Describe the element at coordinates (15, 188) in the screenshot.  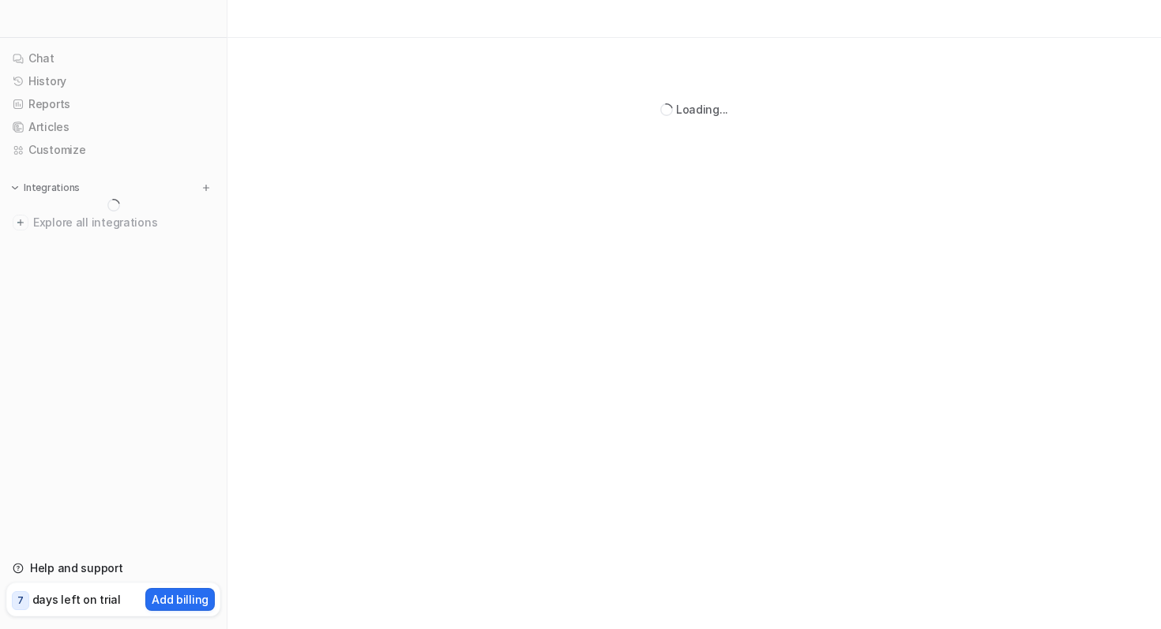
I see `img: expand menu` at that location.